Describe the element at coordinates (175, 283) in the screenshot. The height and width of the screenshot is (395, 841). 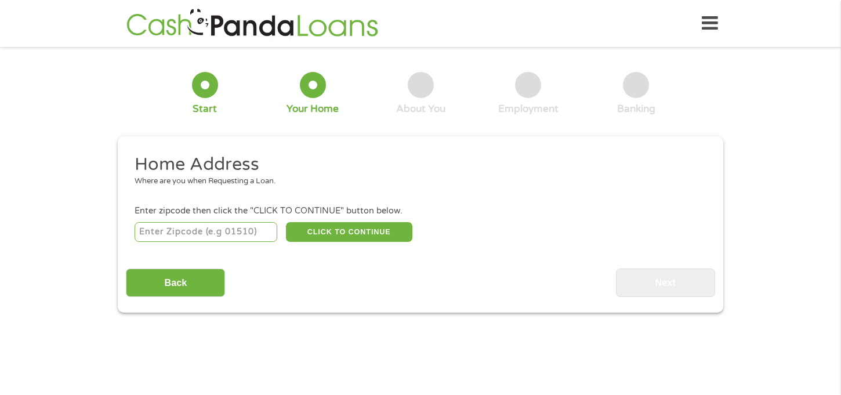
I see `input: Back` at that location.